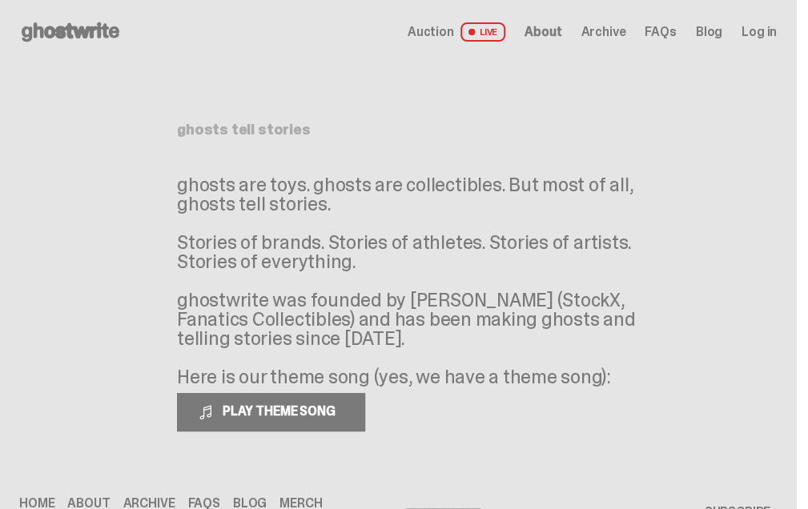 The height and width of the screenshot is (509, 808). Describe the element at coordinates (709, 32) in the screenshot. I see `a: Blog` at that location.